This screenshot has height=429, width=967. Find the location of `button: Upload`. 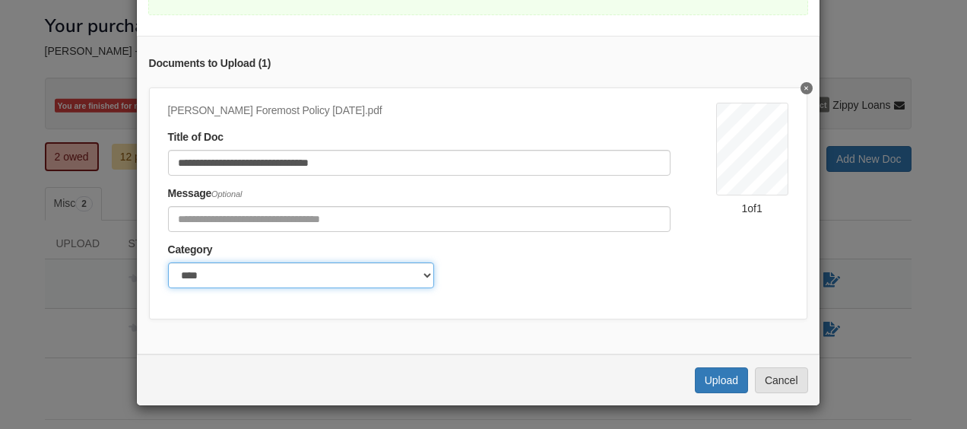

button: Upload is located at coordinates (721, 380).